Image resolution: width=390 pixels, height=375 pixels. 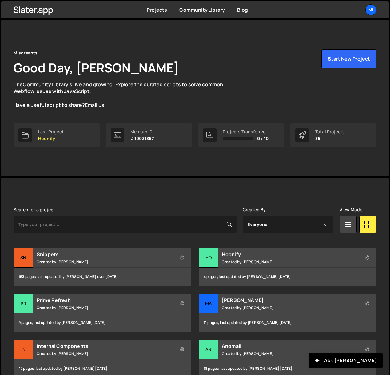 What do you see at coordinates (209, 303) in the screenshot?
I see `div: Ma` at bounding box center [209, 303].